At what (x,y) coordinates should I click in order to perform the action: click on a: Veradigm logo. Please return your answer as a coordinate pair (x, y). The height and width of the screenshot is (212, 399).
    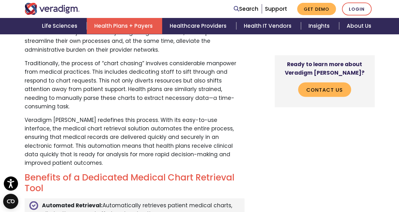
    Looking at the image, I should click on (52, 9).